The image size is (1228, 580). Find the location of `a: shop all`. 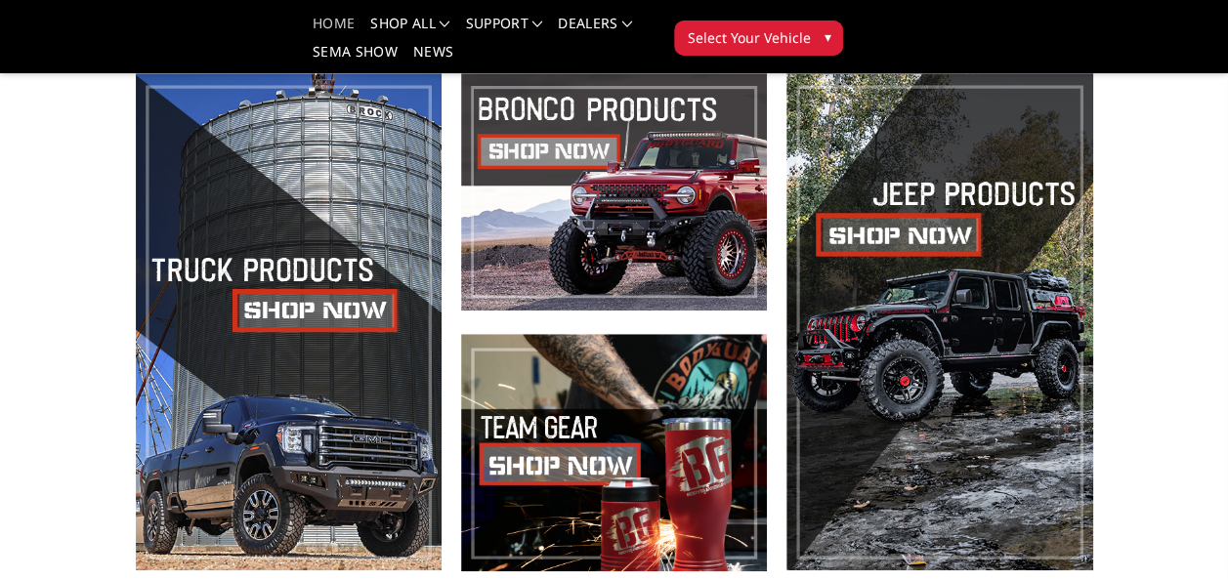

a: shop all is located at coordinates (409, 30).